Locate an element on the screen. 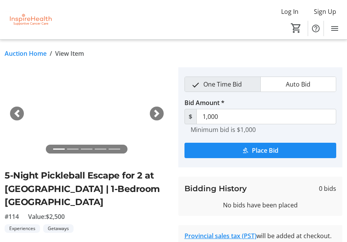 The image size is (347, 242). span: Value: $2,500 is located at coordinates (46, 217).